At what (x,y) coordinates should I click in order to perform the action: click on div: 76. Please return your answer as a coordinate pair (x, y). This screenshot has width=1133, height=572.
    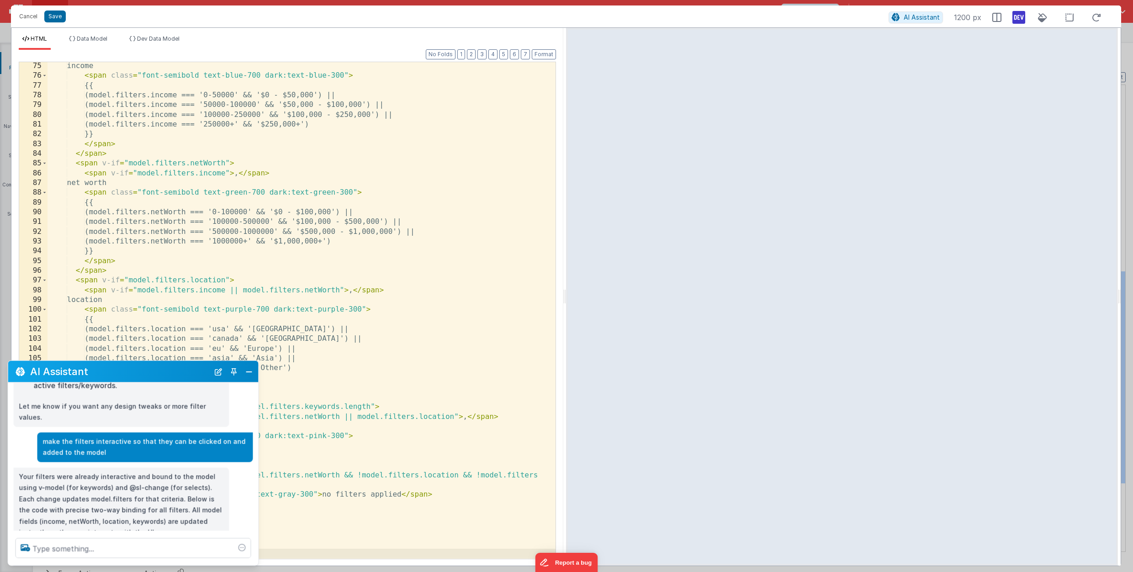
    Looking at the image, I should click on (33, 75).